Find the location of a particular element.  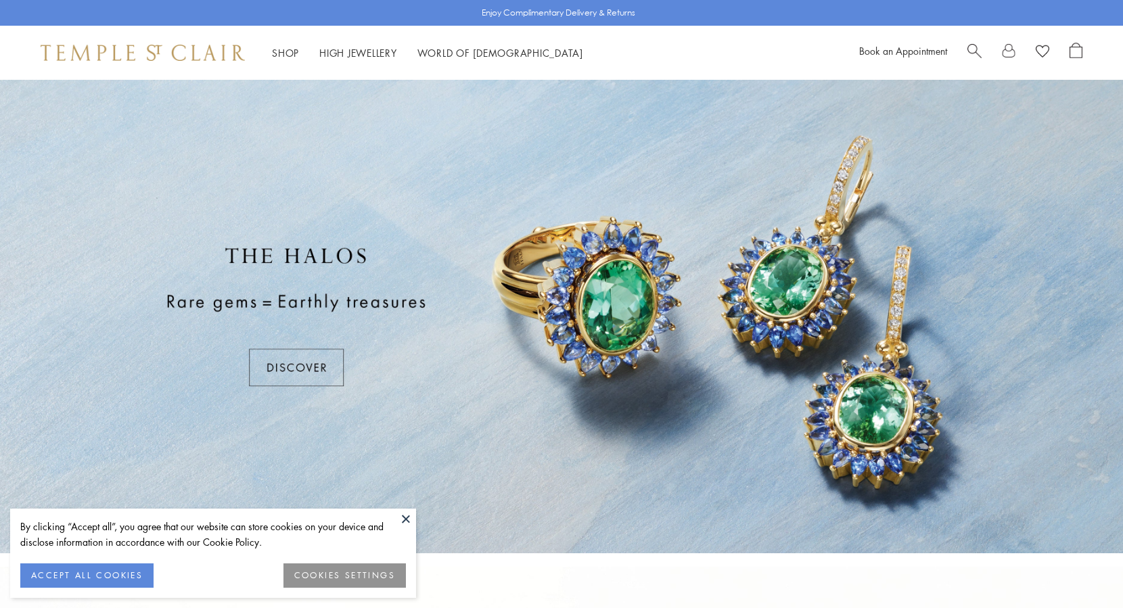

nav: Main navigation is located at coordinates (428, 53).